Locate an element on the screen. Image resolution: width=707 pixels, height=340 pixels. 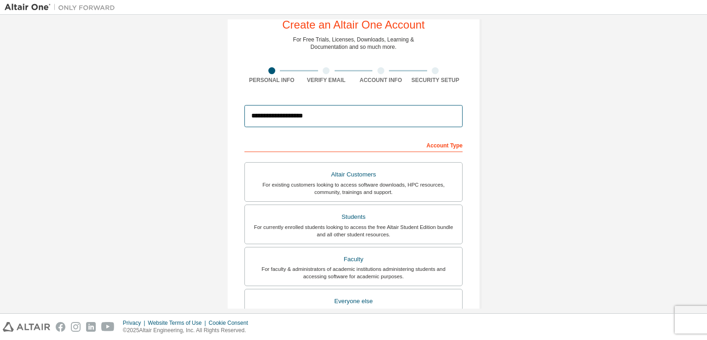
p: © 2025 Altair Engineering, Inc. All Rights Reserved. is located at coordinates (188, 330).